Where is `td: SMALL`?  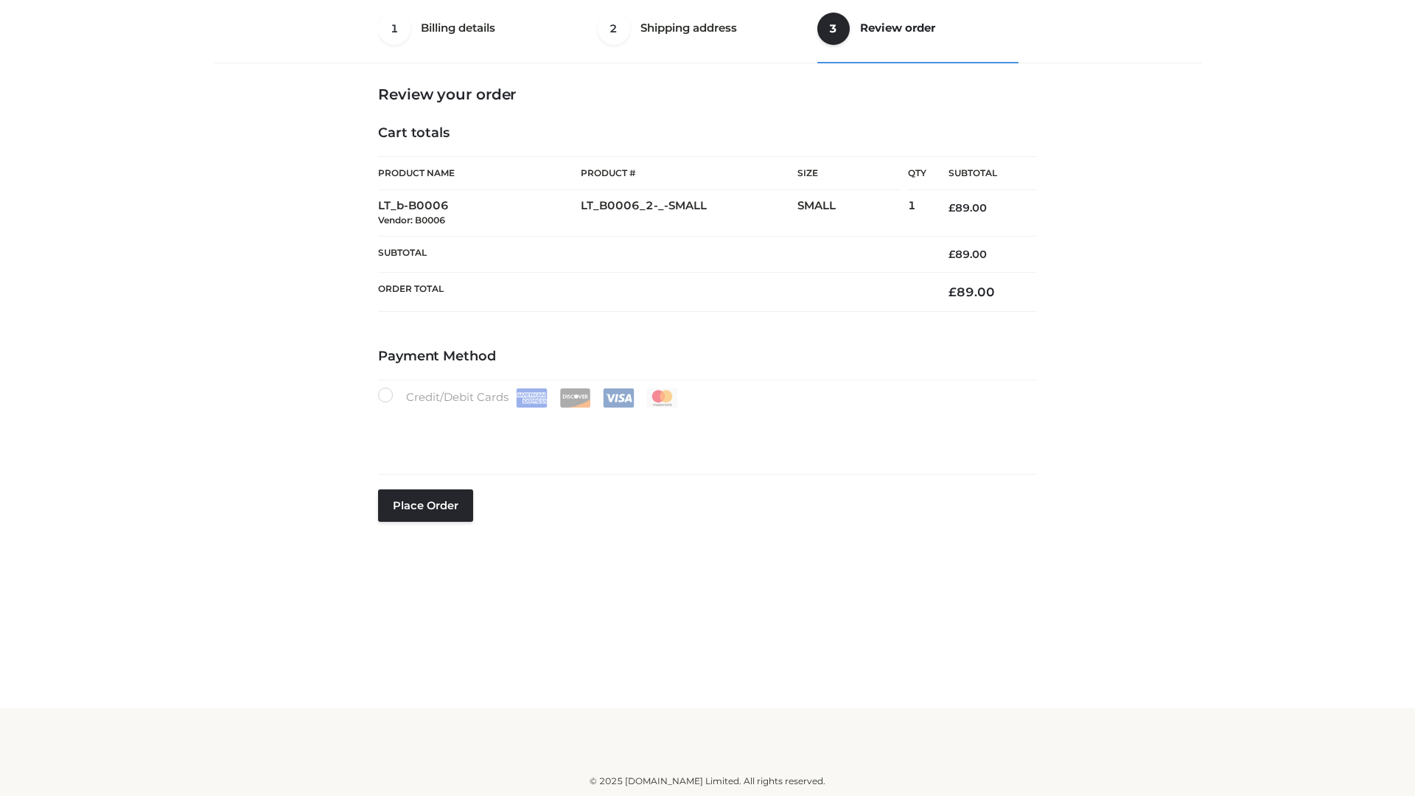
td: SMALL is located at coordinates (852, 213).